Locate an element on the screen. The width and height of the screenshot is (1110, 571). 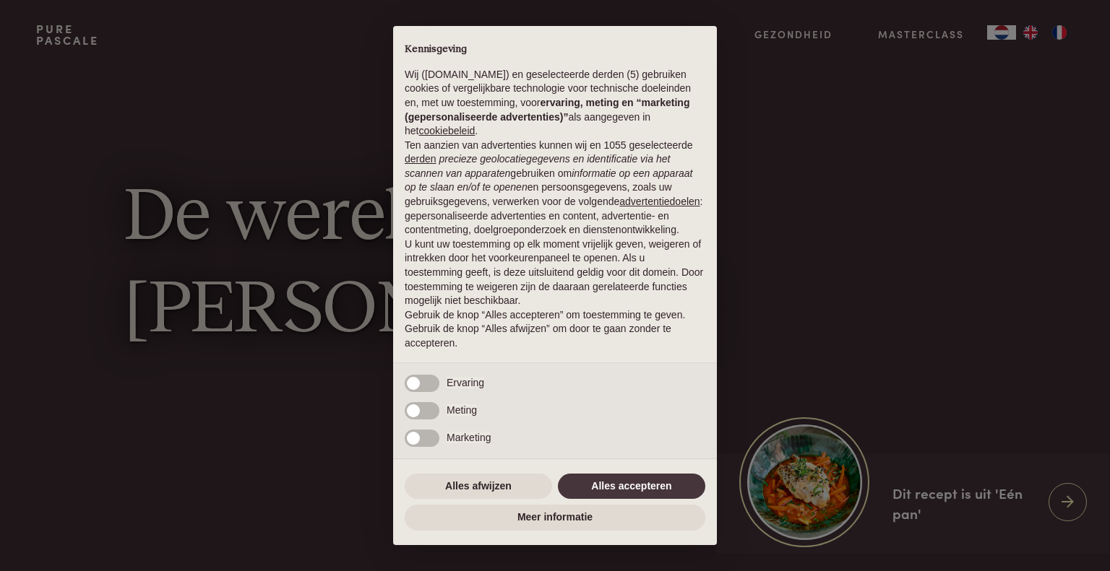
button: Alles accepteren is located at coordinates (631, 487).